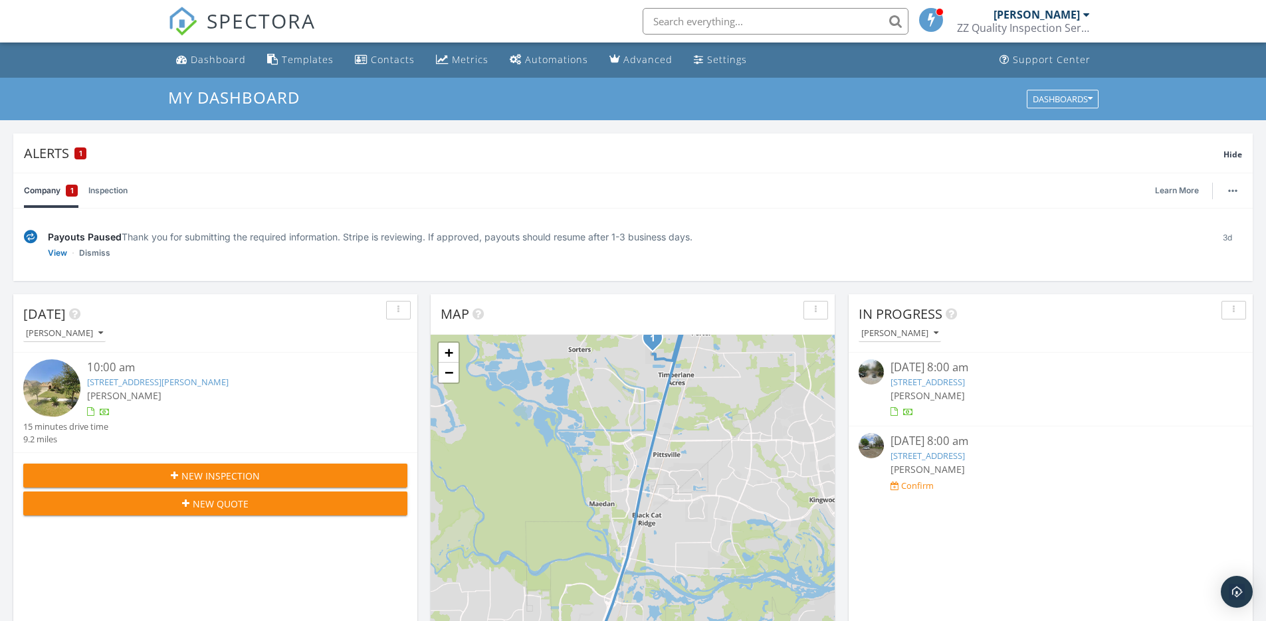  I want to click on a: View, so click(57, 253).